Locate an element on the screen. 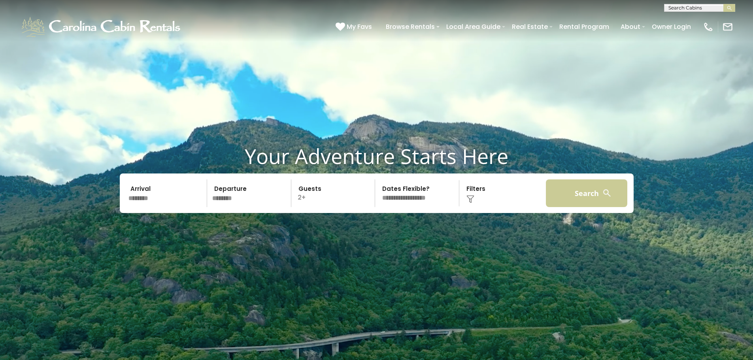 Image resolution: width=753 pixels, height=360 pixels. a: Rental Program is located at coordinates (585, 26).